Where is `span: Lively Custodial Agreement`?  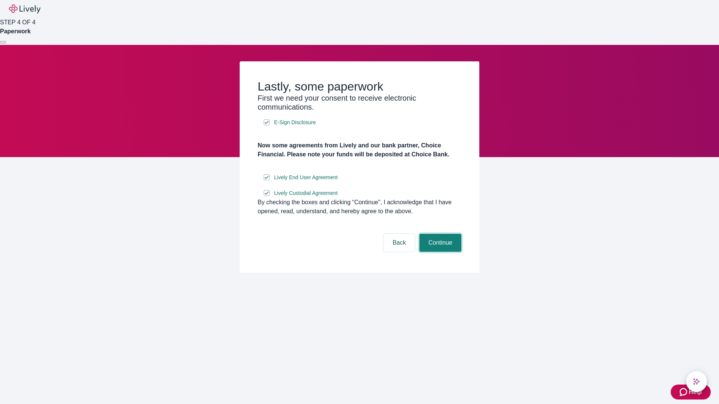
span: Lively Custodial Agreement is located at coordinates (306, 193).